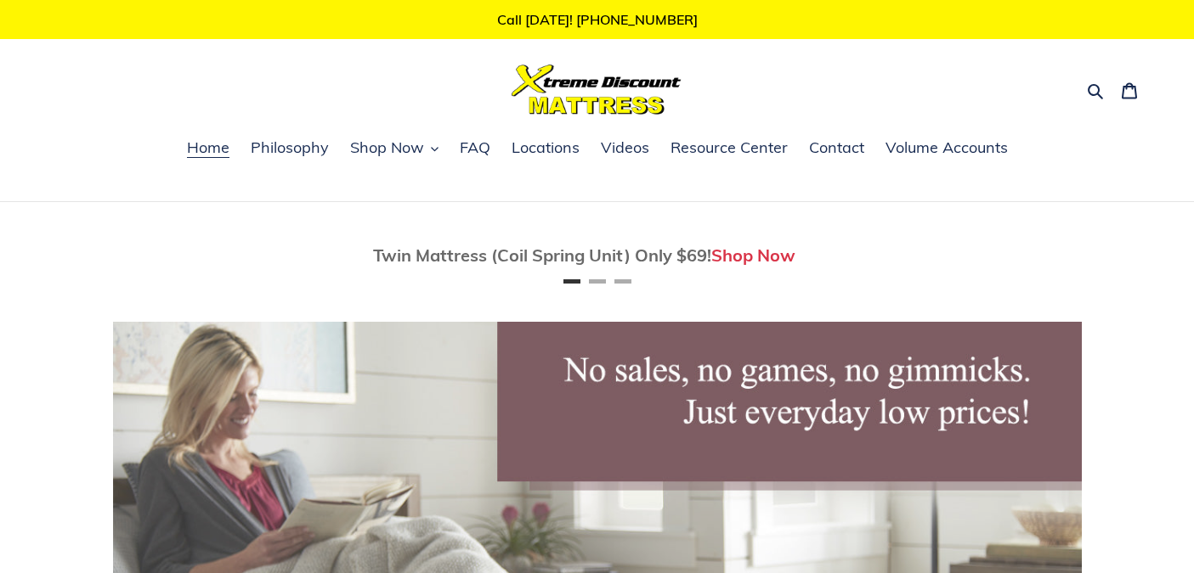 The width and height of the screenshot is (1194, 573). What do you see at coordinates (624, 149) in the screenshot?
I see `a: Videos` at bounding box center [624, 149].